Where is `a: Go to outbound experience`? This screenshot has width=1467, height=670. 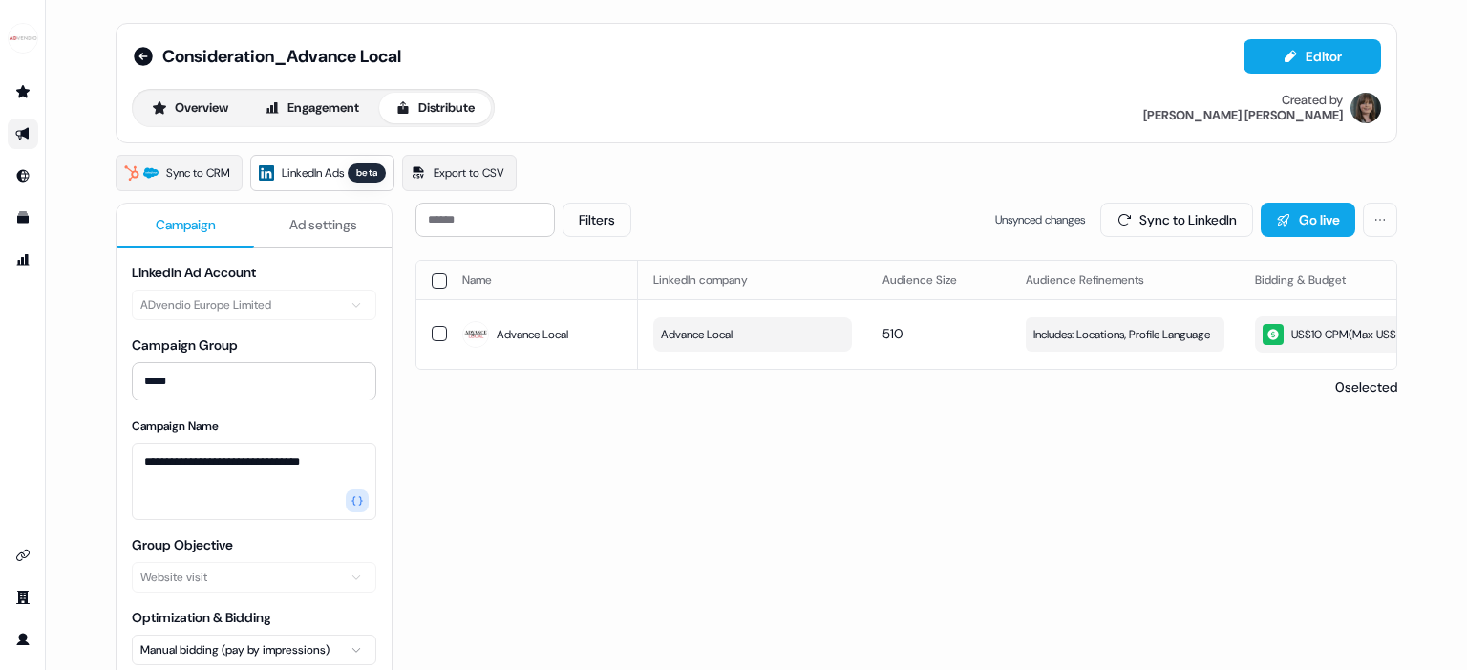 a: Go to outbound experience is located at coordinates (23, 134).